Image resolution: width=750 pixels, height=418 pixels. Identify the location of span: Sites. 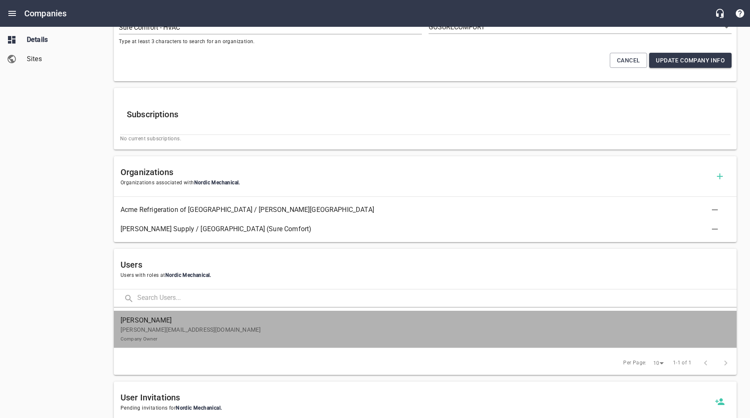
(59, 59).